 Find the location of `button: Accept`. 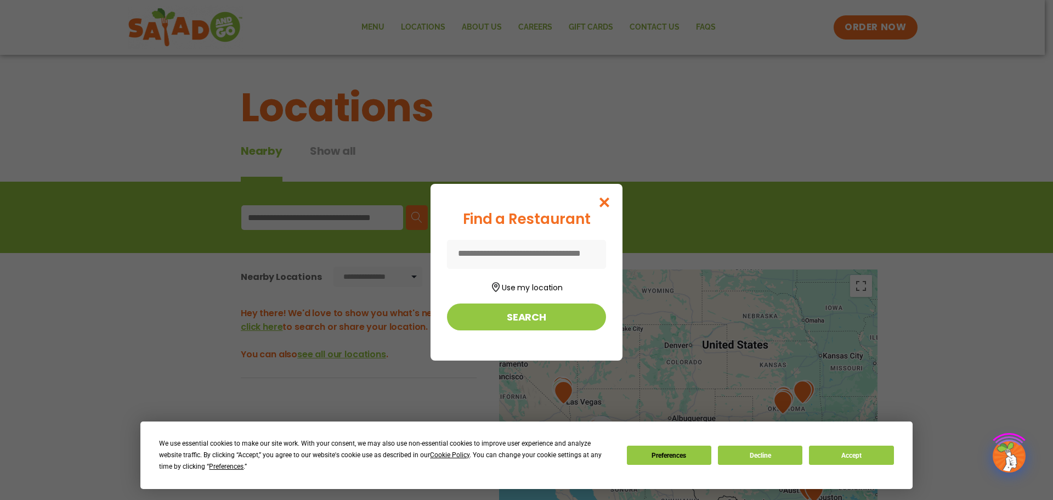

button: Accept is located at coordinates (851, 455).